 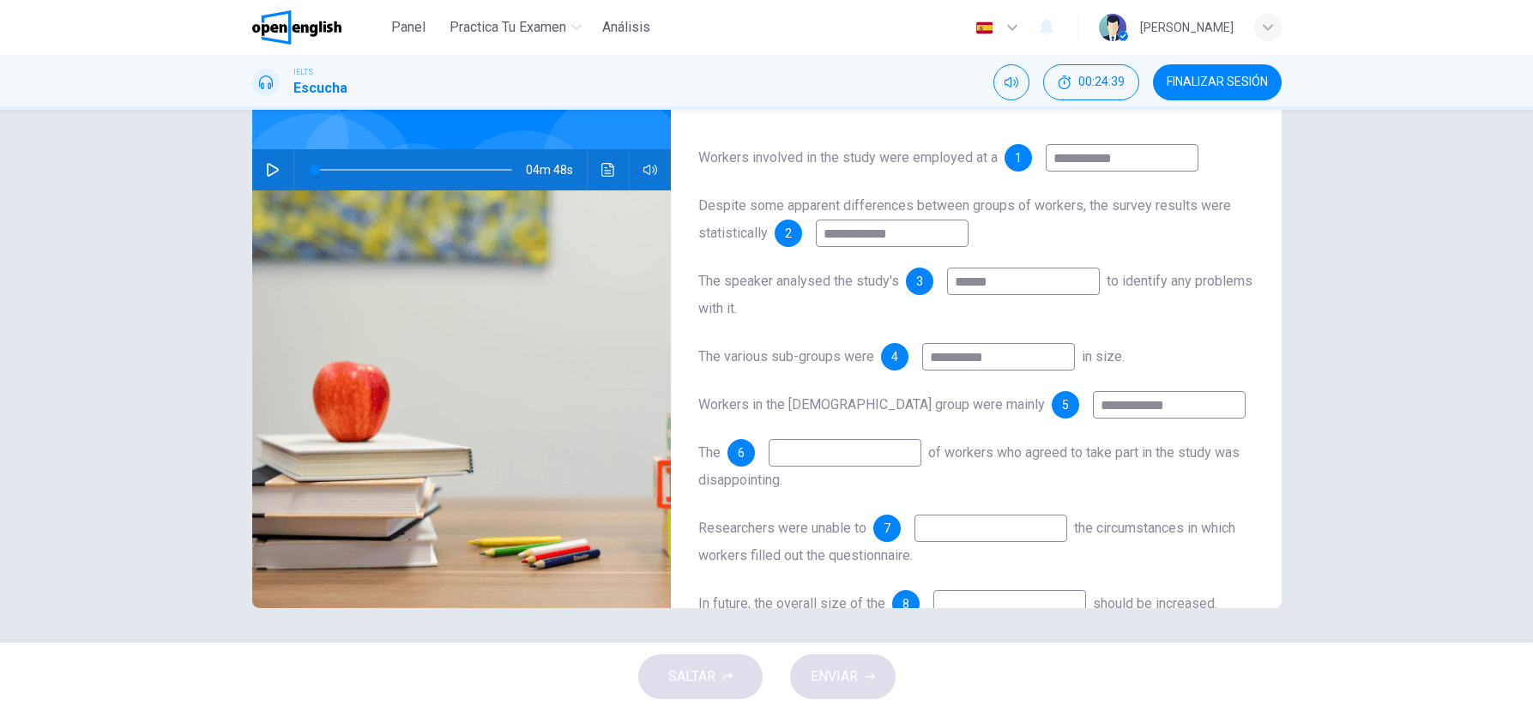 What do you see at coordinates (741, 453) in the screenshot?
I see `span: 6` at bounding box center [741, 453].